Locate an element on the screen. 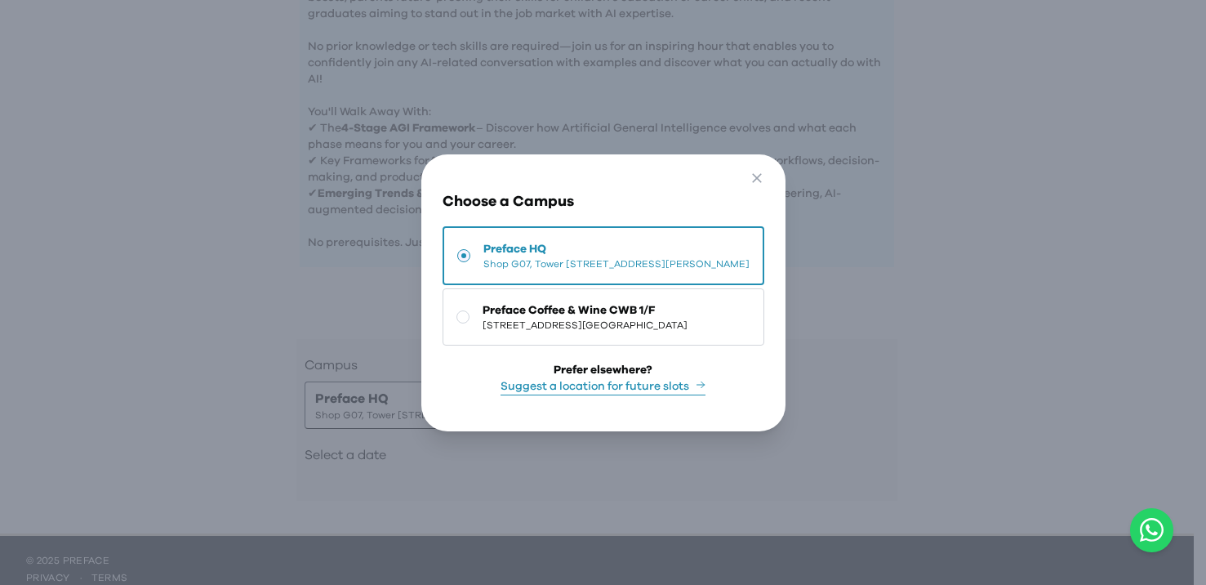 This screenshot has height=585, width=1206. button: Suggest a location for future slots is located at coordinates (603, 386).